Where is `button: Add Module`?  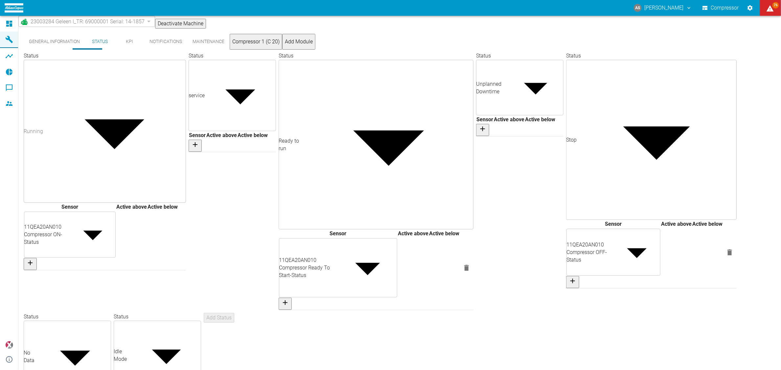
button: Add Module is located at coordinates (299, 42).